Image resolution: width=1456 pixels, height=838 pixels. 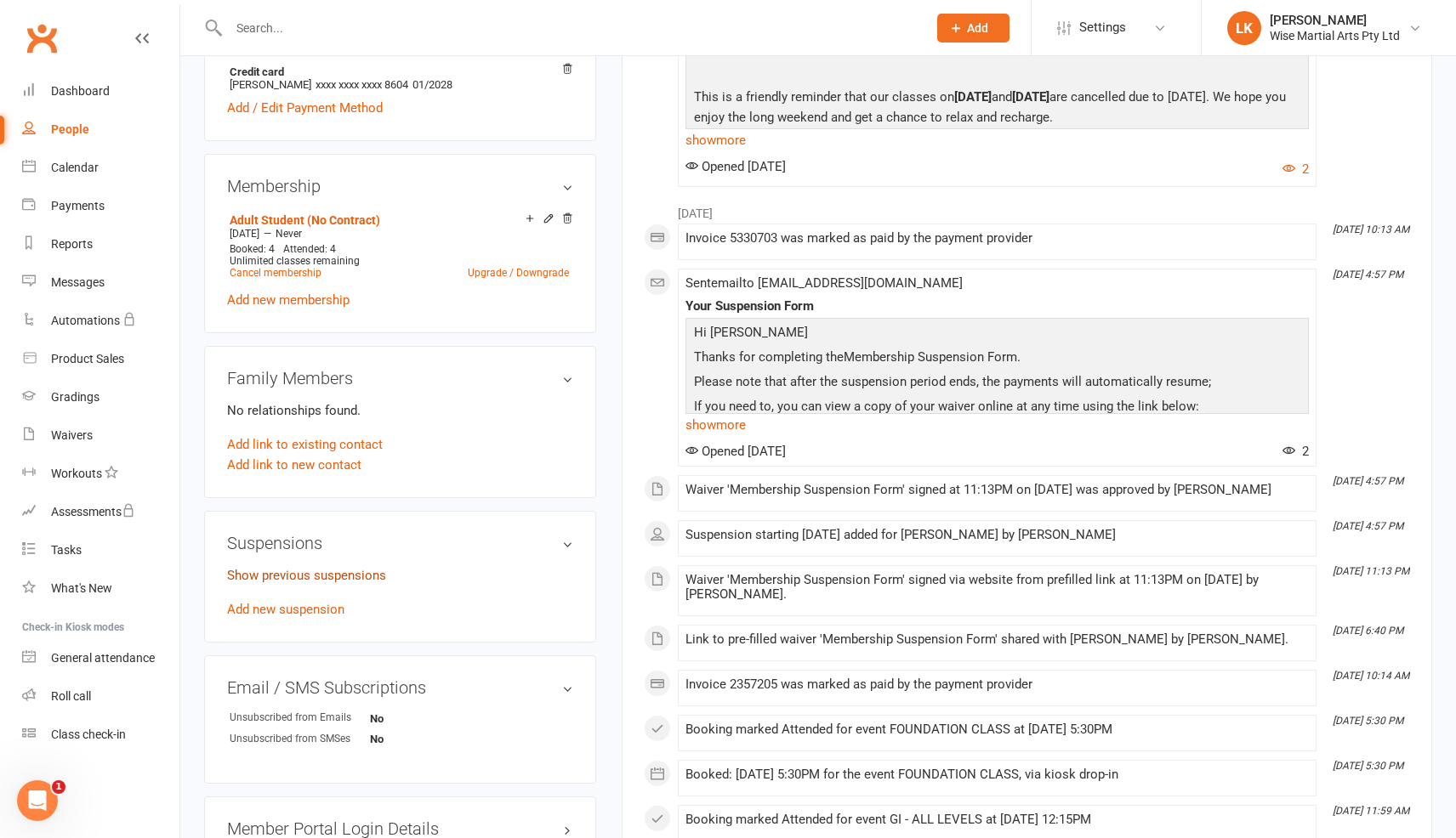 What do you see at coordinates (80, 91) in the screenshot?
I see `div: Dashboard` at bounding box center [80, 91].